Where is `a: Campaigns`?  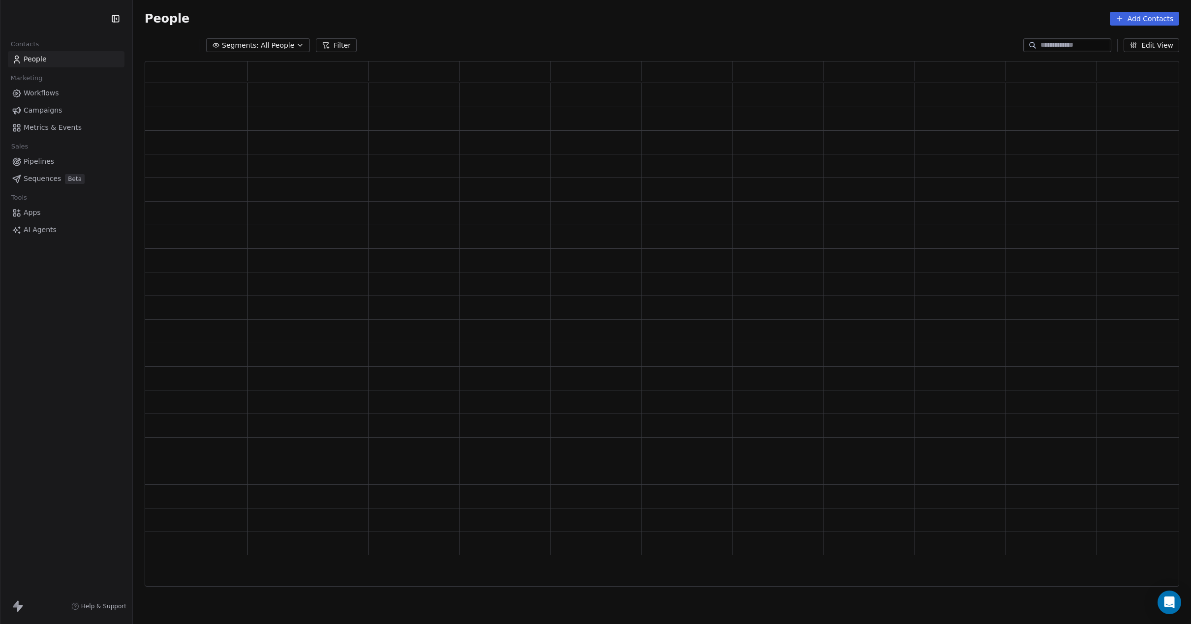
a: Campaigns is located at coordinates (66, 110).